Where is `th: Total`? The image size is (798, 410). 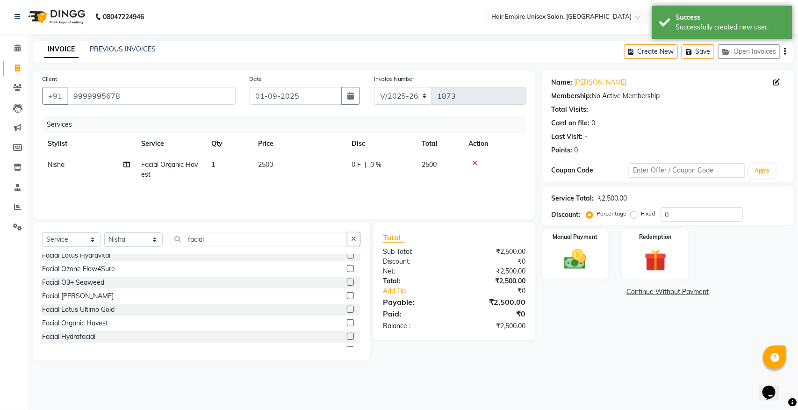
th: Total is located at coordinates (440, 144).